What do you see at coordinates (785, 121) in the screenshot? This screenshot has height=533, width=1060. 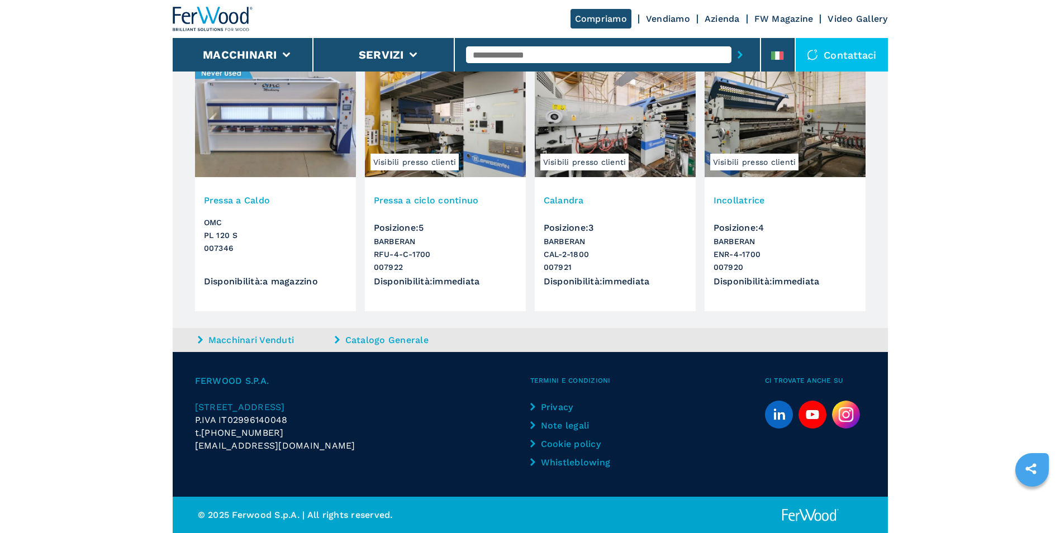 I see `img: Incollatrice BARBERAN ENR-4-1700` at bounding box center [785, 121].